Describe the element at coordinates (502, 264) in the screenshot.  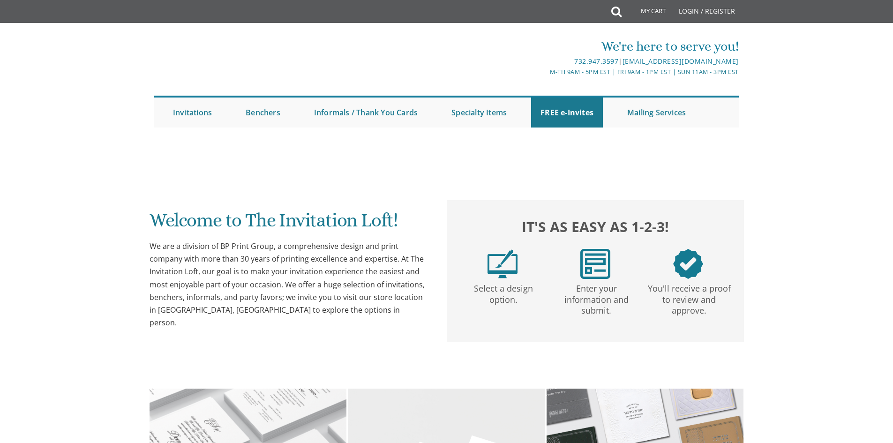
I see `img: step1.png` at that location.